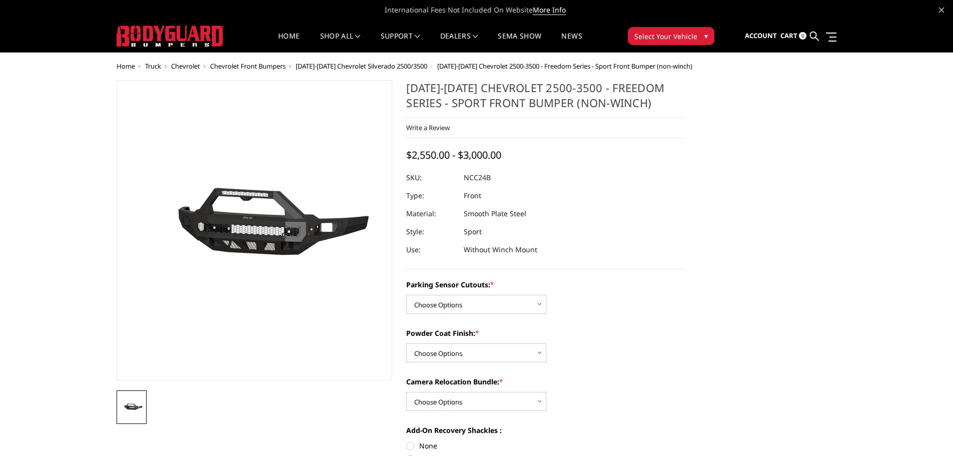 This screenshot has height=456, width=953. I want to click on a: Account, so click(761, 36).